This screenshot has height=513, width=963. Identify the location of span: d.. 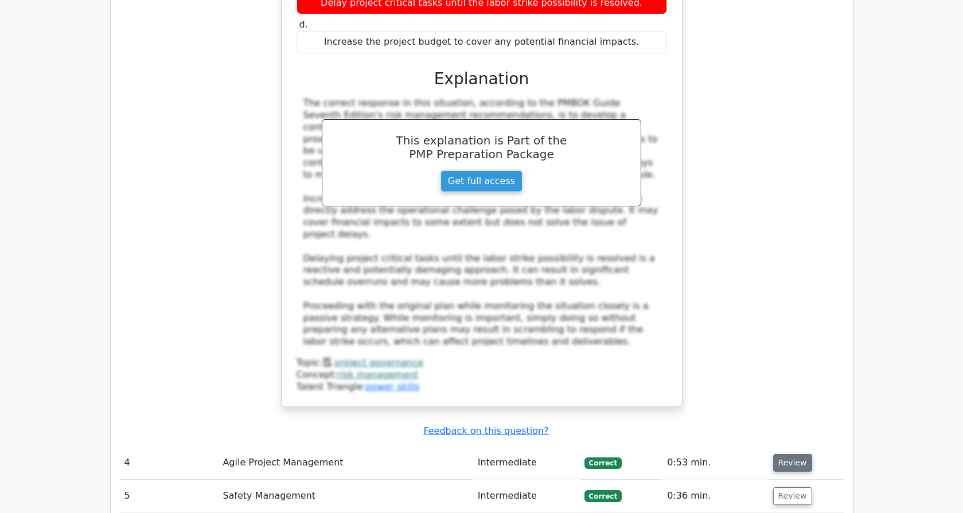
(303, 24).